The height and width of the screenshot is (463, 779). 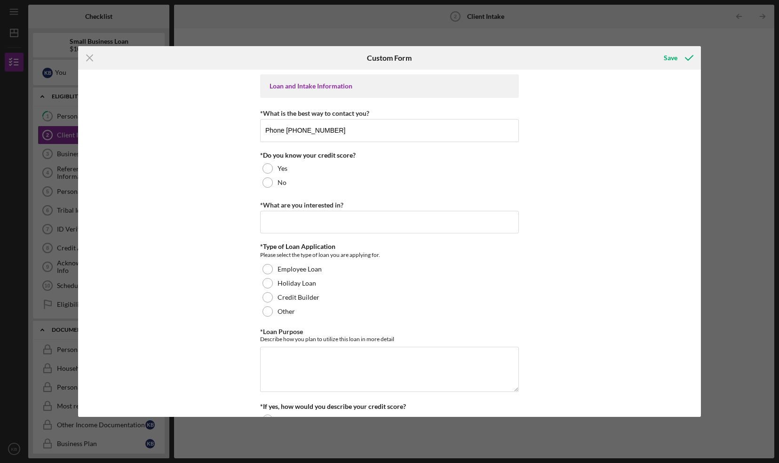 What do you see at coordinates (390, 406) in the screenshot?
I see `div: *If yes, how would you describe your credit score?` at bounding box center [390, 406].